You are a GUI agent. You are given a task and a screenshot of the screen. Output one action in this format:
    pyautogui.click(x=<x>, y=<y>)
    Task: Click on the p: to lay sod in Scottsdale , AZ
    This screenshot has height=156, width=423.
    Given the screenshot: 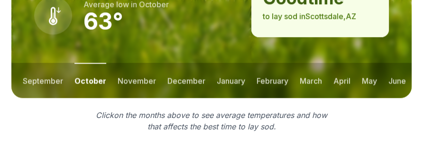 What is the action you would take?
    pyautogui.click(x=320, y=16)
    